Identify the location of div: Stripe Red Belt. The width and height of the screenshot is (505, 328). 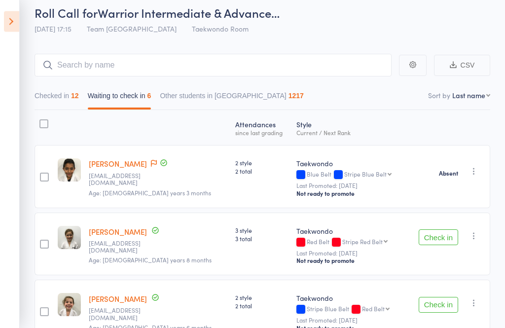
(362, 241).